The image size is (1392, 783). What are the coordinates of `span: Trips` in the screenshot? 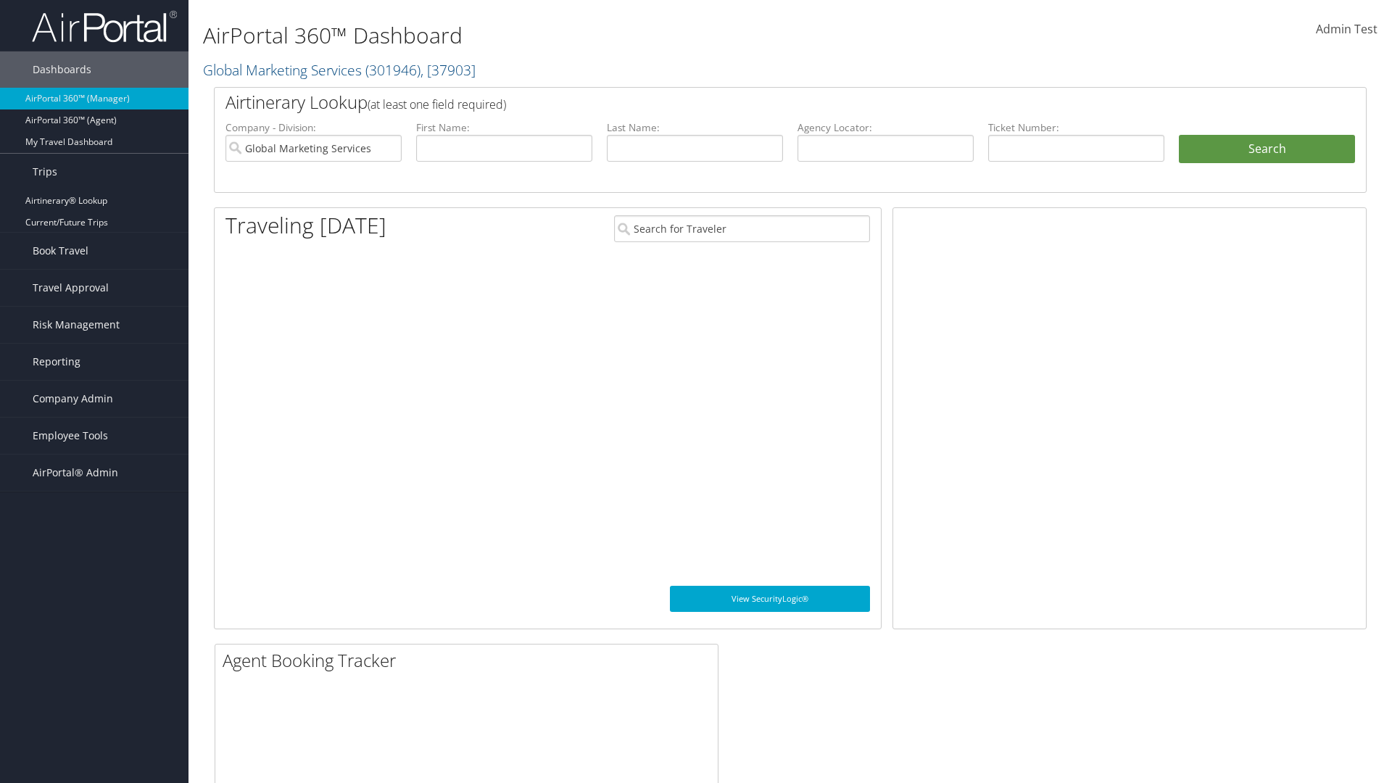 It's located at (45, 172).